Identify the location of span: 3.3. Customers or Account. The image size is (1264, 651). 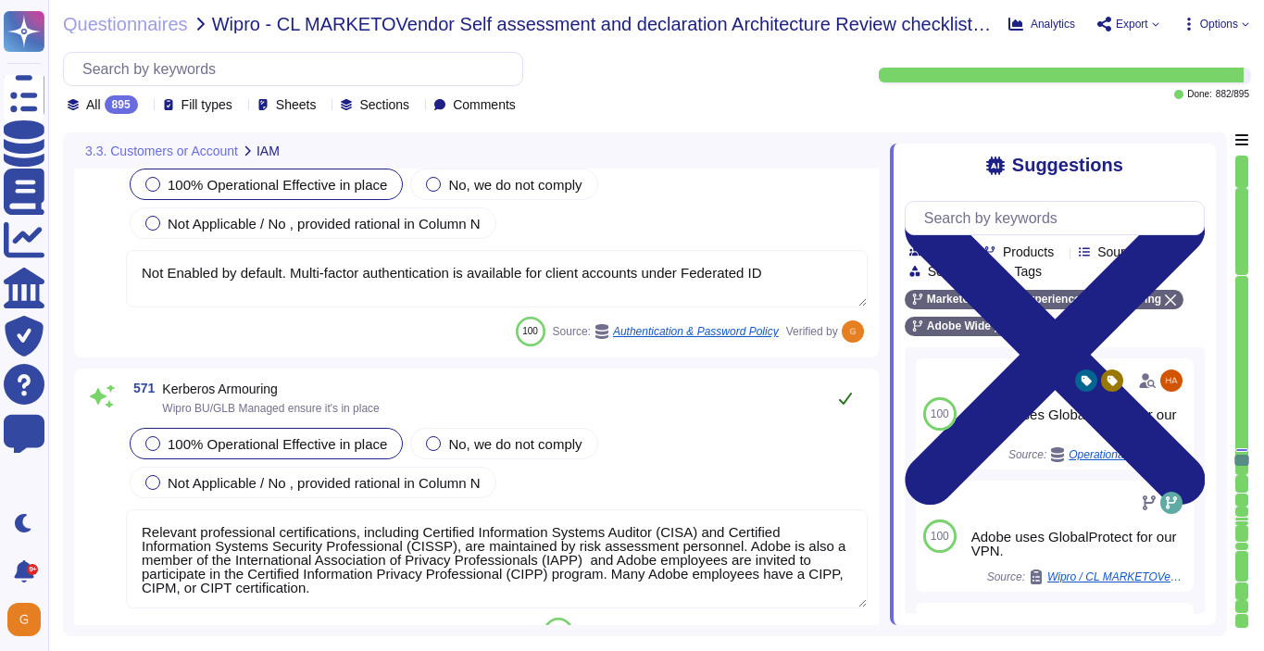
(161, 151).